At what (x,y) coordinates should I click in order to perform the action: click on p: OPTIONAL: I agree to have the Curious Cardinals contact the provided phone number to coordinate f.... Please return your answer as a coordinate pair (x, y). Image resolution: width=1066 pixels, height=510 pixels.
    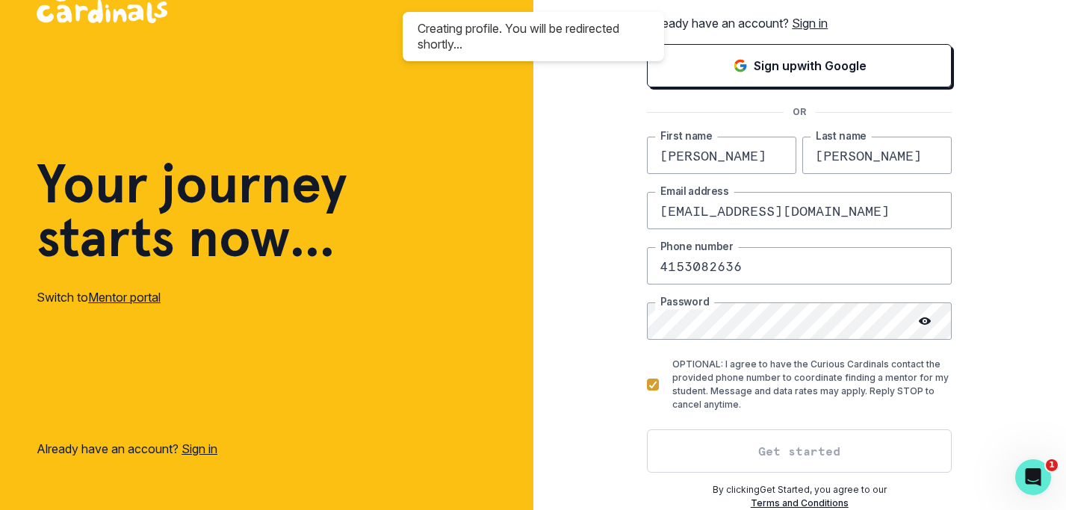
    Looking at the image, I should click on (812, 385).